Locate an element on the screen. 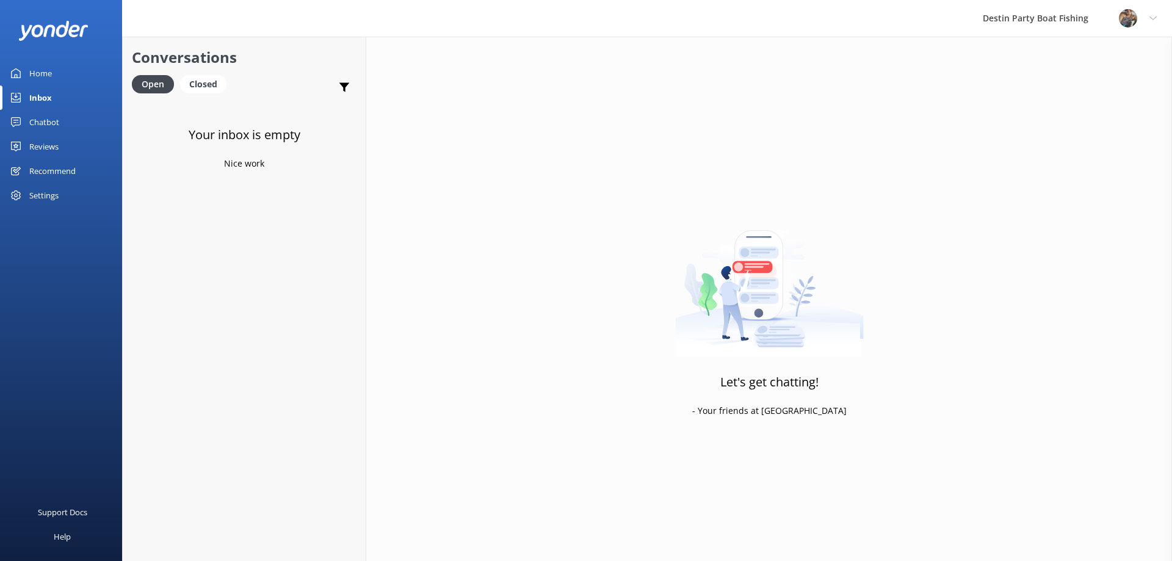  div: Reviews is located at coordinates (44, 147).